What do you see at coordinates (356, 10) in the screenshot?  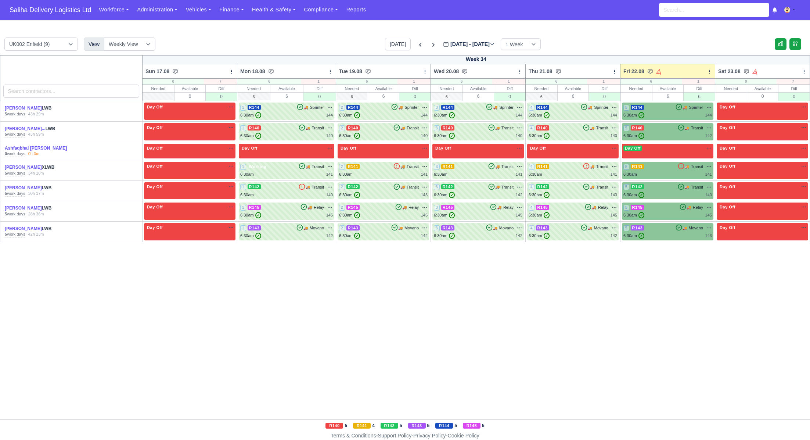 I see `a: Reports` at bounding box center [356, 10].